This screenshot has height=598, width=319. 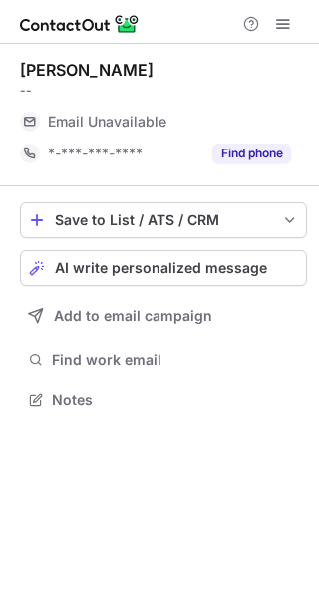 What do you see at coordinates (175, 399) in the screenshot?
I see `span: Notes` at bounding box center [175, 399].